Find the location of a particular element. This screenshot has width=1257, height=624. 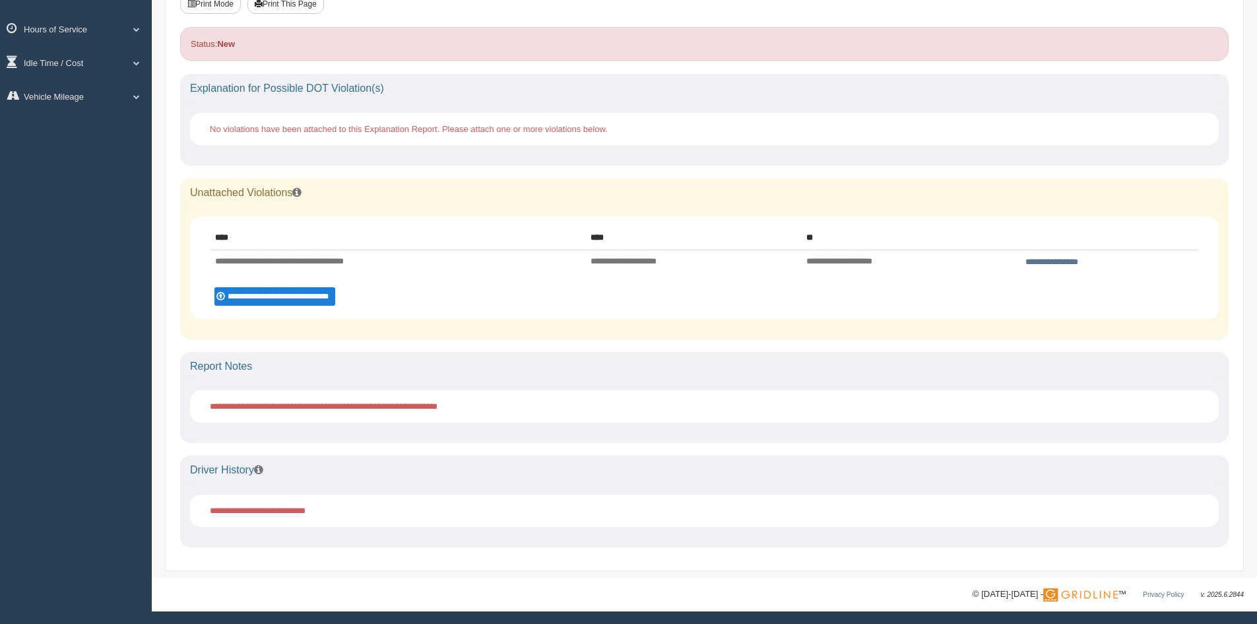

div: Report Notes is located at coordinates (704, 366).